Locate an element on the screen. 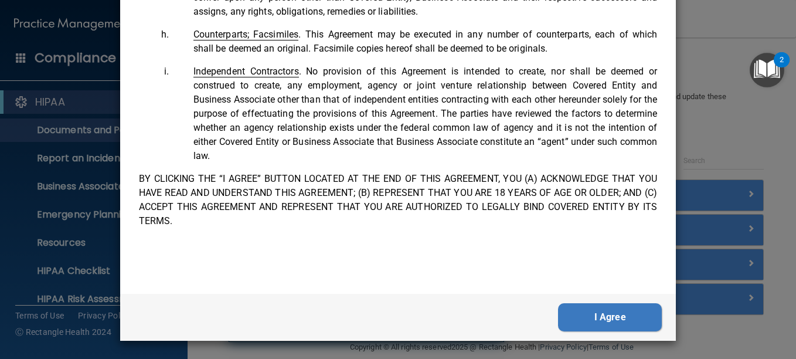 The width and height of the screenshot is (796, 359). p: BY CLICKING THE “I AGREE” BUTTON LOCATED AT THE END OF THIS AGREEMENT, YOU (A) ACKNOWLEDGE THAT Y... is located at coordinates (398, 200).